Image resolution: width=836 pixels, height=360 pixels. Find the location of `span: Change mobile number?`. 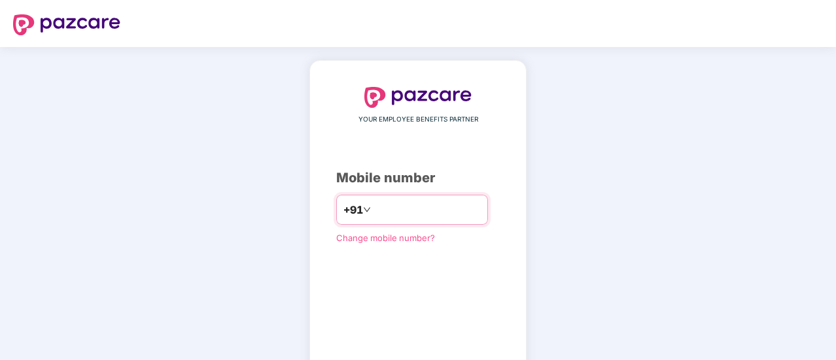

span: Change mobile number? is located at coordinates (385, 238).